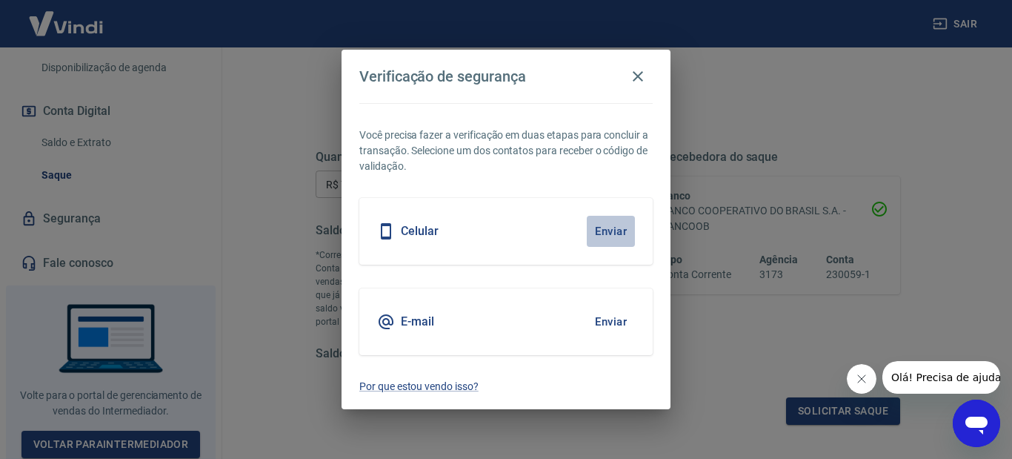 The height and width of the screenshot is (459, 1012). What do you see at coordinates (506, 386) in the screenshot?
I see `a: Por que estou vendo isso?` at bounding box center [506, 386].